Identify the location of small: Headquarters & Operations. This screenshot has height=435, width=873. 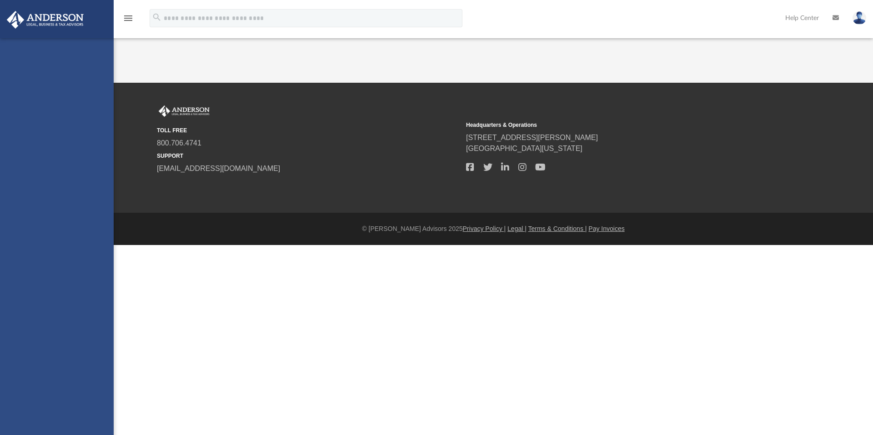
(617, 125).